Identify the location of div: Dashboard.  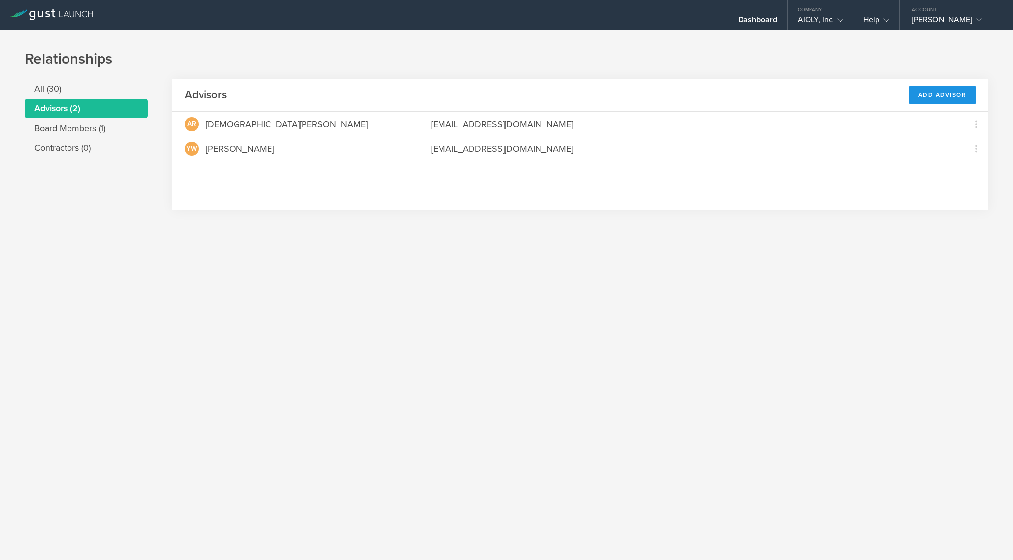
(758, 22).